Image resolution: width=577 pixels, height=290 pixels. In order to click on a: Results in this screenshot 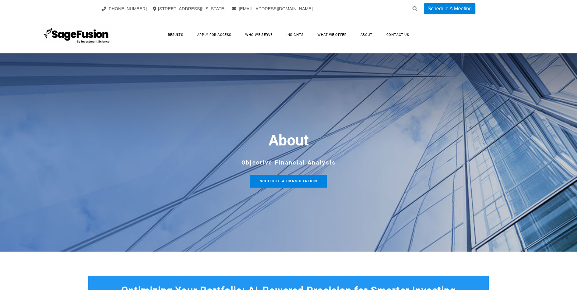, I will do `click(176, 35)`.